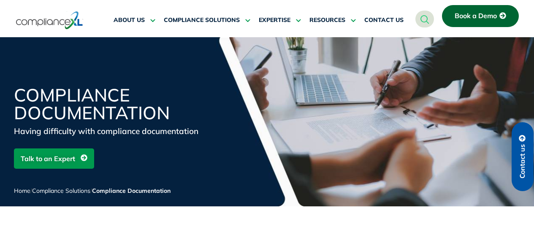 This screenshot has height=233, width=534. What do you see at coordinates (280, 20) in the screenshot?
I see `a: EXPERTISE` at bounding box center [280, 20].